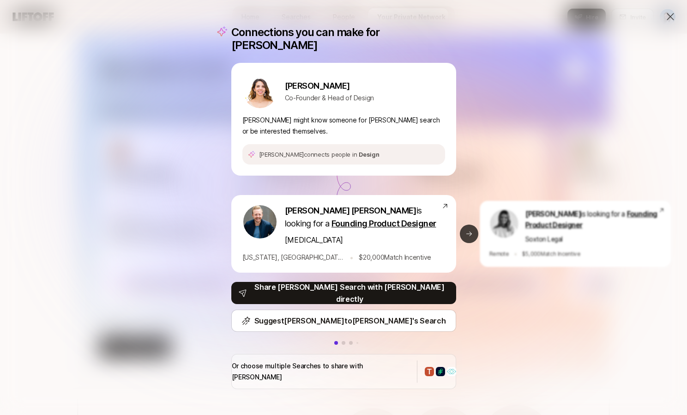  Describe the element at coordinates (551, 254) in the screenshot. I see `p: $ 5,000 Match Incentive` at that location.